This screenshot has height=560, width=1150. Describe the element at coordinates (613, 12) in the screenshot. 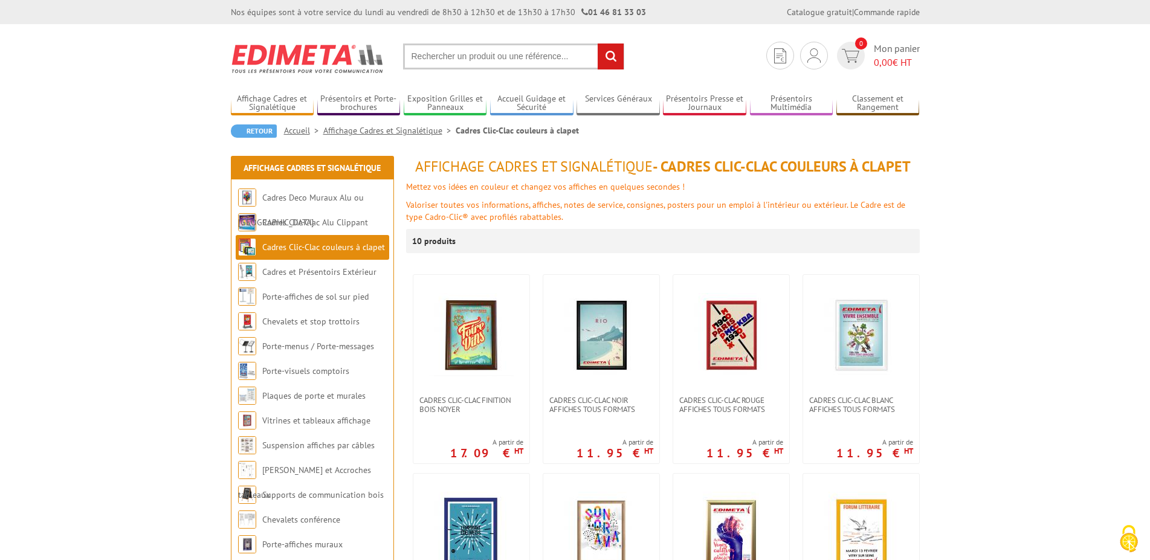

I see `strong: 01 46 81 33 03` at that location.